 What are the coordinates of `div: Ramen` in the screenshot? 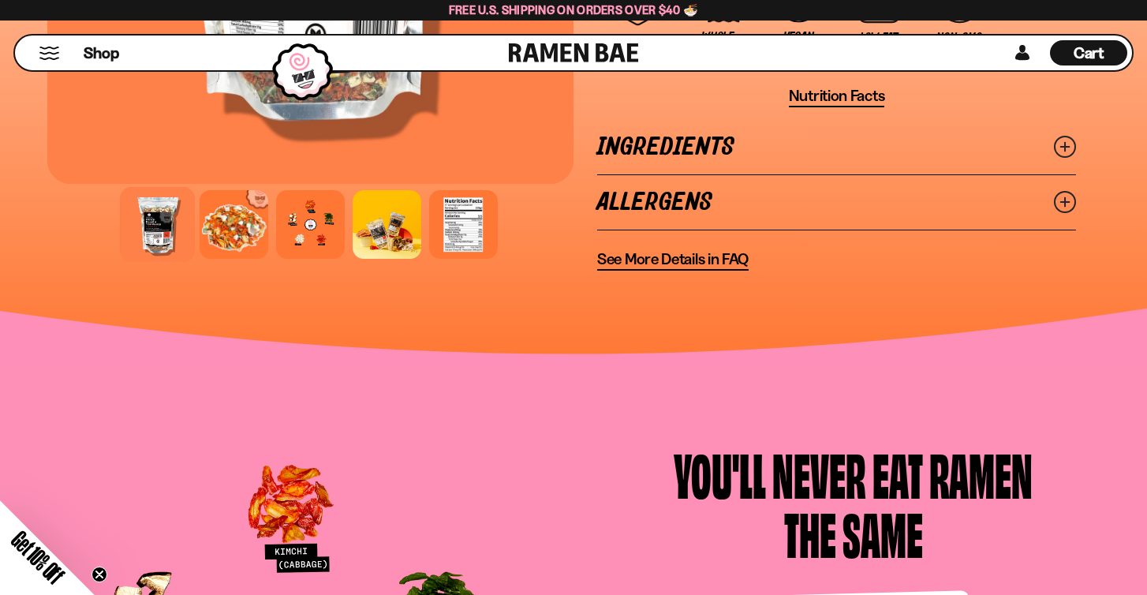 It's located at (981, 473).